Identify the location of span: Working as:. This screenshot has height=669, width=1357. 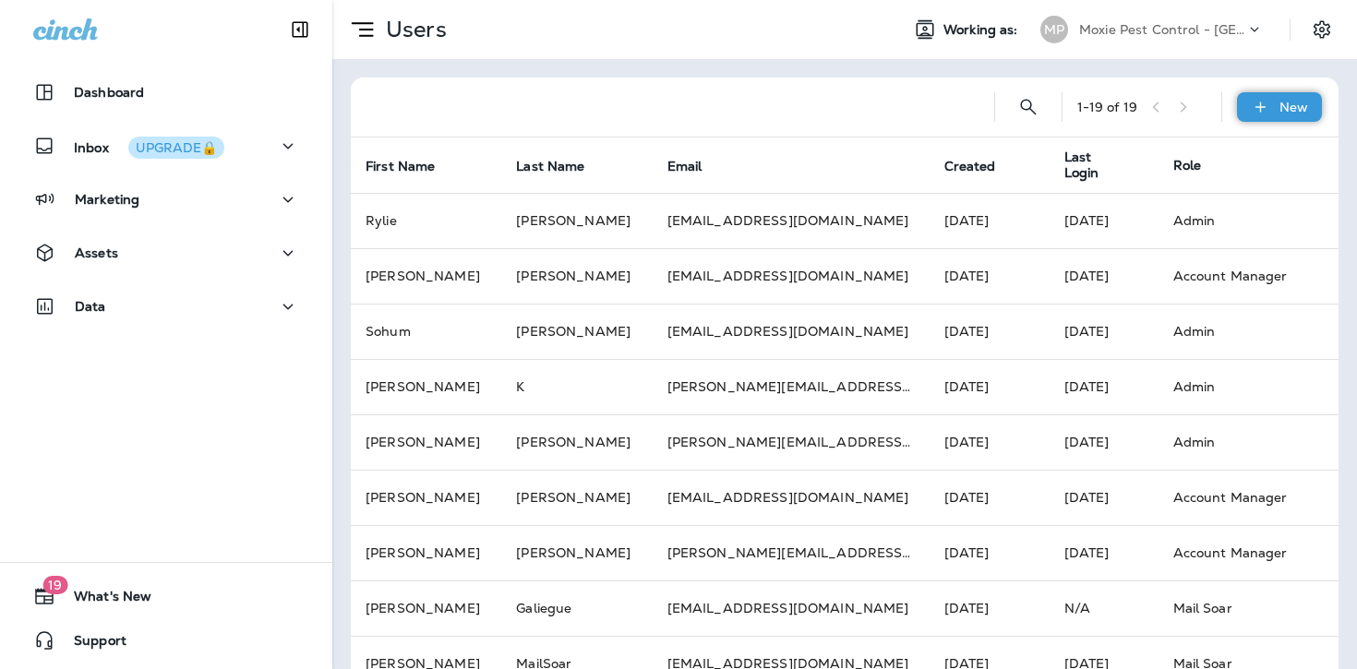
(982, 30).